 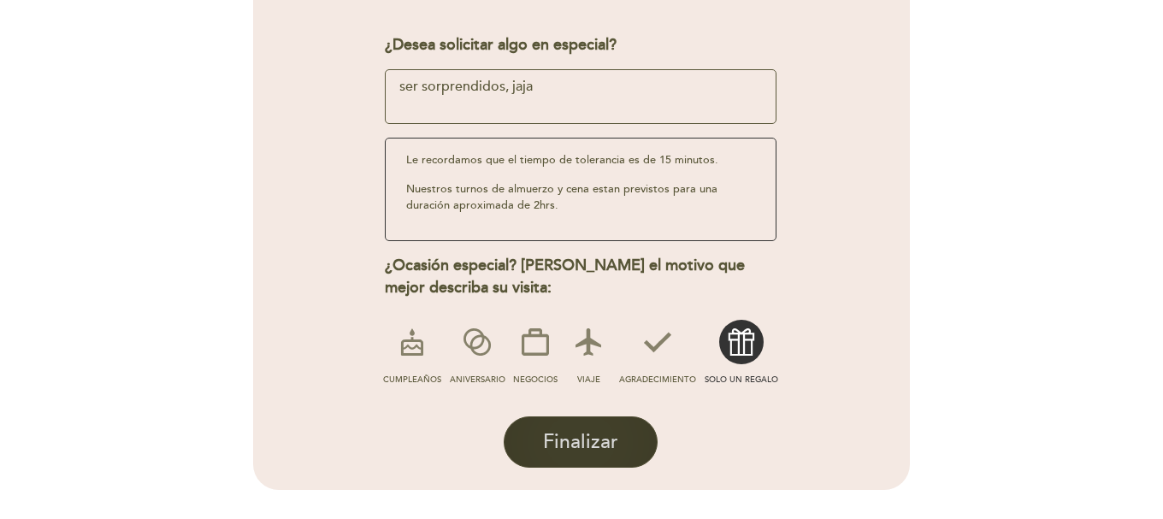 What do you see at coordinates (580, 442) in the screenshot?
I see `span: Finalizar` at bounding box center [580, 442].